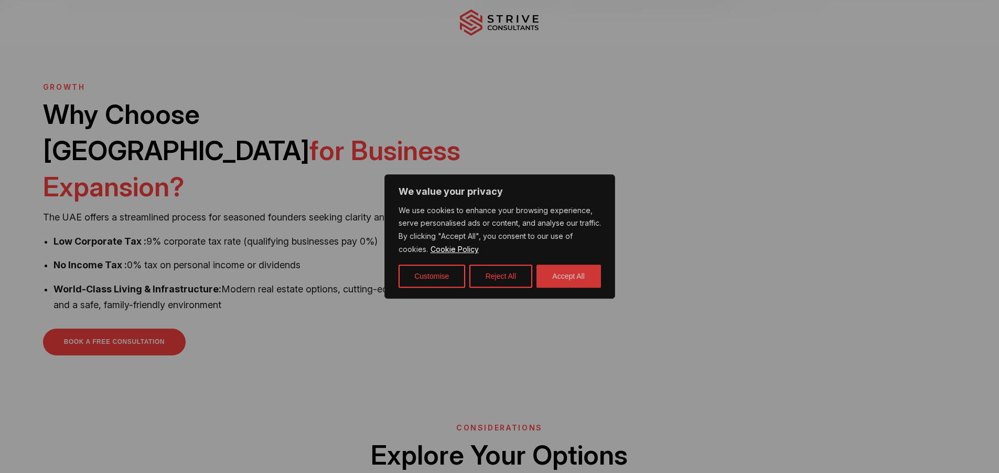 This screenshot has width=999, height=473. I want to click on p: We use cookies to enhance your browsing experience, serve personalised ads or content, and analys..., so click(500, 230).